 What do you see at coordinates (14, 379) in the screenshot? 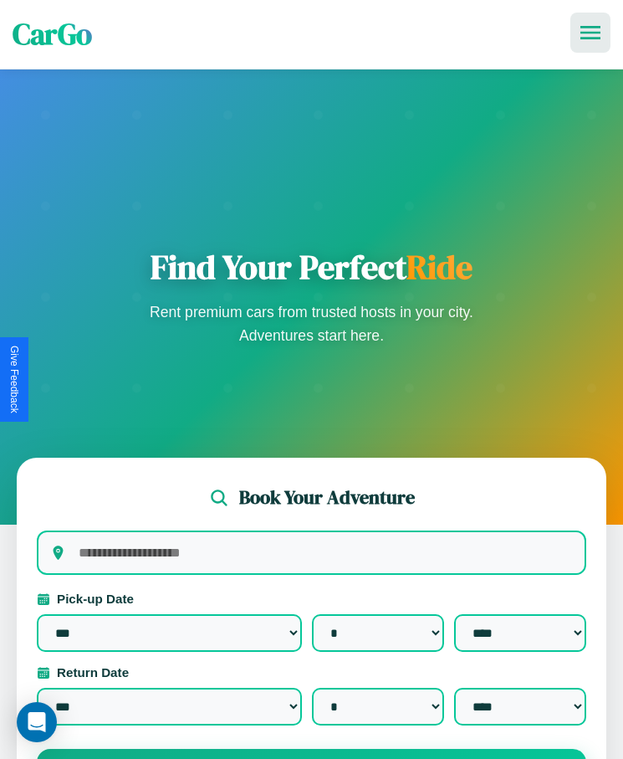
I see `div: Give Feedback` at bounding box center [14, 379].